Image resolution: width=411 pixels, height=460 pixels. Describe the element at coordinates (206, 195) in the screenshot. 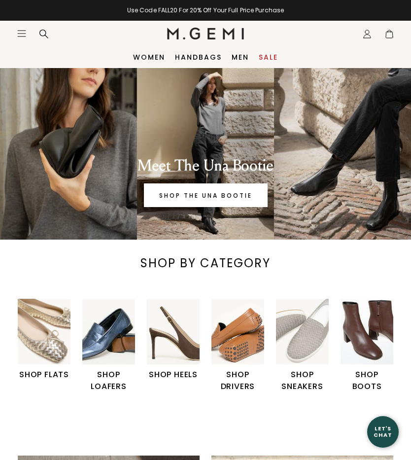

I see `a: Banner primary button` at that location.